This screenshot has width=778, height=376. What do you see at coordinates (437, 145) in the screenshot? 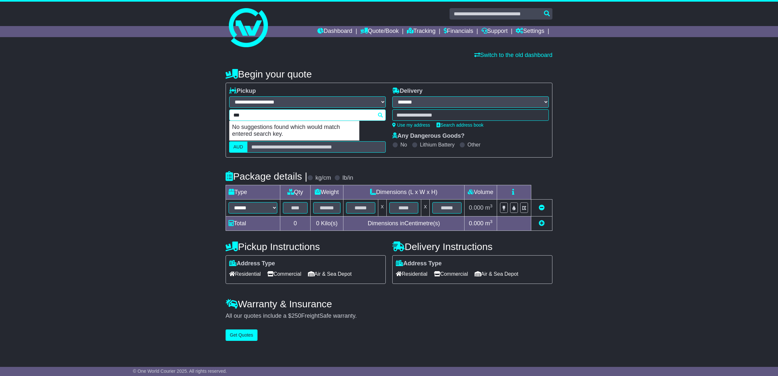
I see `label: Lithium Battery` at bounding box center [437, 145].